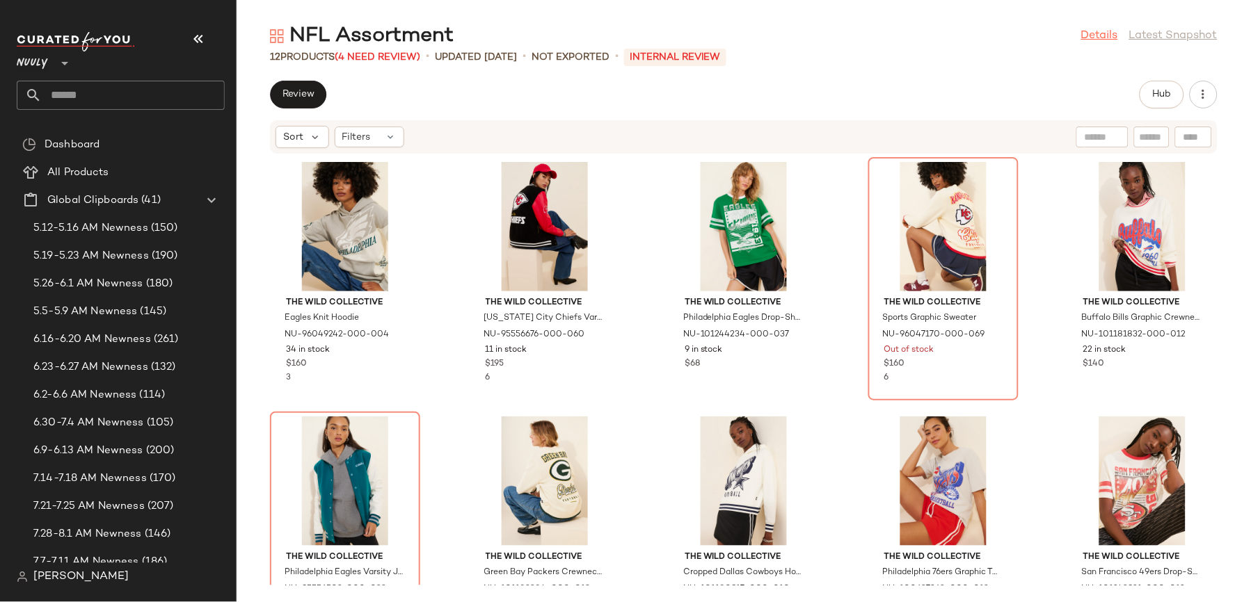  What do you see at coordinates (344, 573) in the screenshot?
I see `span: Philadelphia Eagles Varsity Jacket` at bounding box center [344, 573].